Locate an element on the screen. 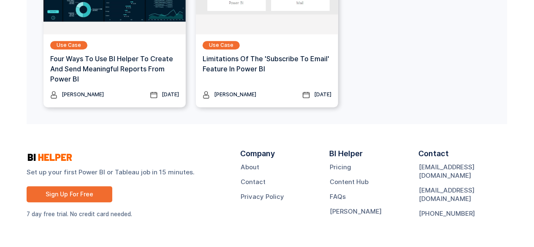  a: Pricing is located at coordinates (340, 167).